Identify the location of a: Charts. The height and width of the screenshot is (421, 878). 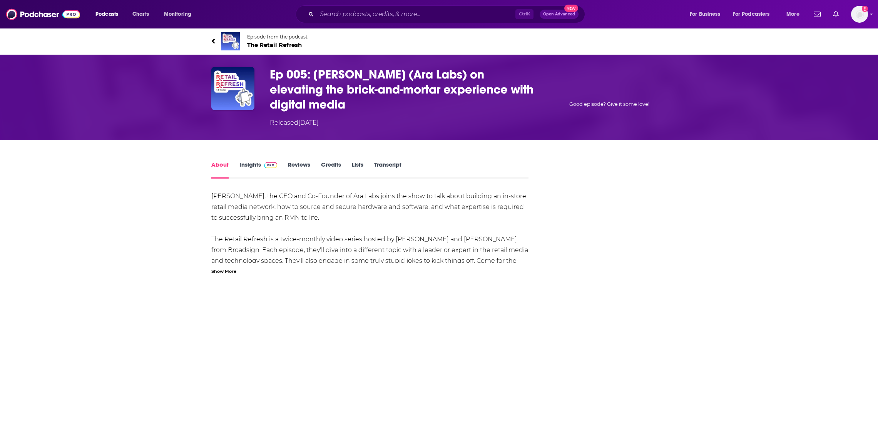
(141, 14).